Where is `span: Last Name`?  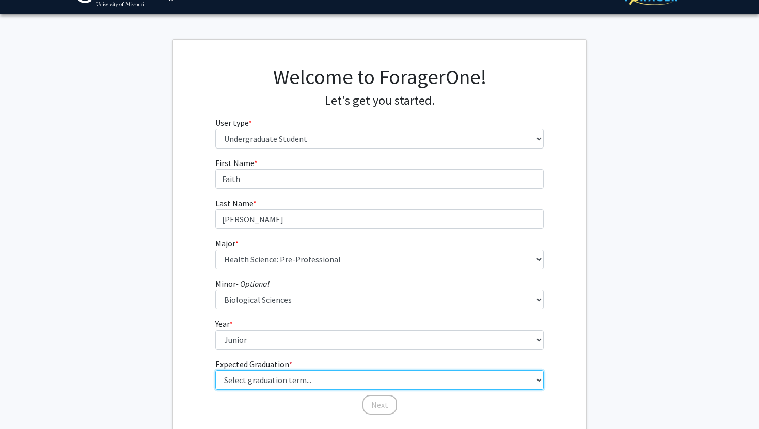 span: Last Name is located at coordinates (234, 203).